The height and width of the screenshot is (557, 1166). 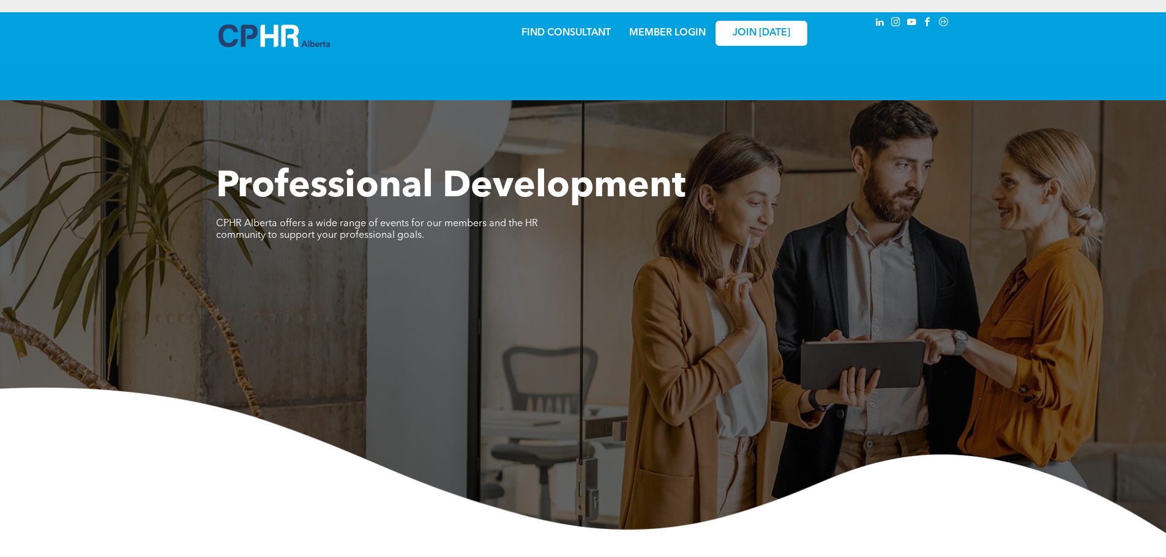 What do you see at coordinates (274, 35) in the screenshot?
I see `img: A blue and white logo for cp alberta` at bounding box center [274, 35].